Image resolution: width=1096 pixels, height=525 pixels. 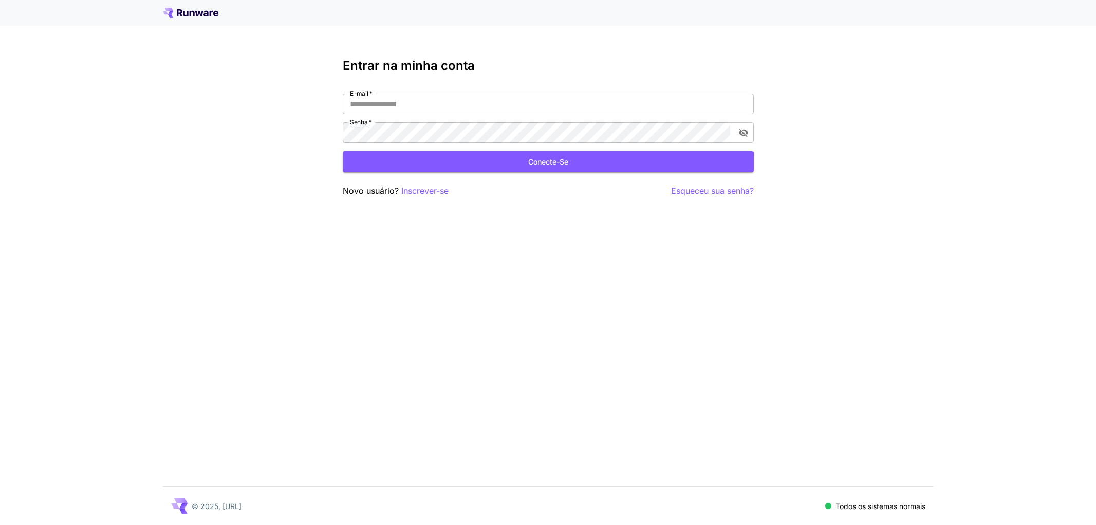 I want to click on button: Conecte-se, so click(x=548, y=161).